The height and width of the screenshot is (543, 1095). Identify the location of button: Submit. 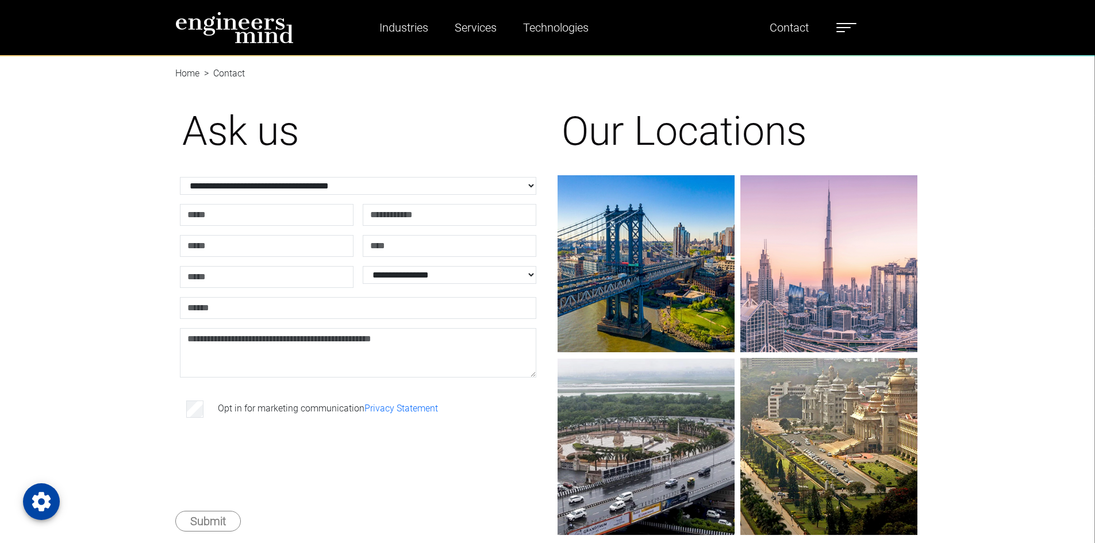
(208, 521).